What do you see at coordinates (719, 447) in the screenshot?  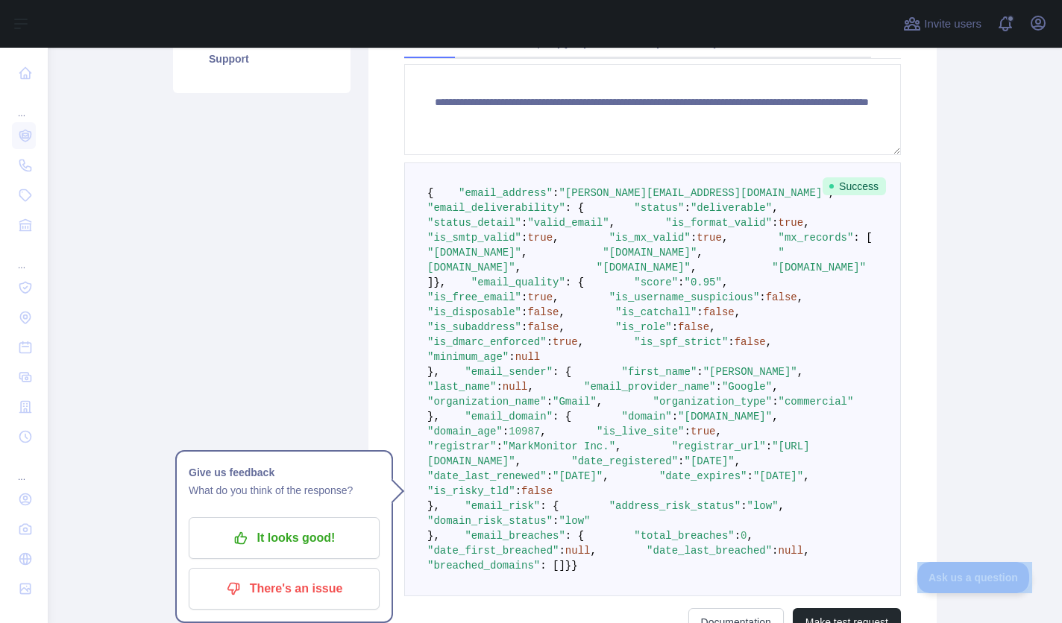 I see `span: "registrar_url"` at bounding box center [719, 447].